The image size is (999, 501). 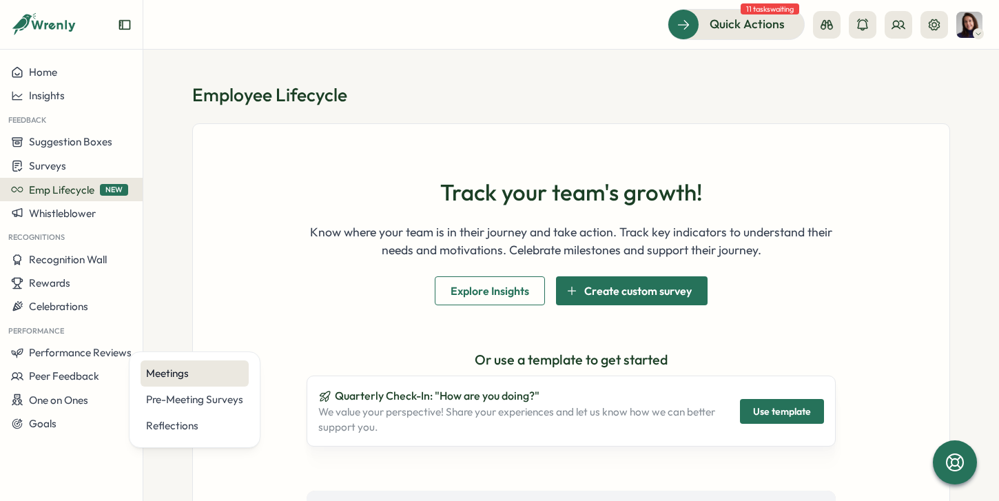 What do you see at coordinates (969, 25) in the screenshot?
I see `img: Viktoria Korzhova` at bounding box center [969, 25].